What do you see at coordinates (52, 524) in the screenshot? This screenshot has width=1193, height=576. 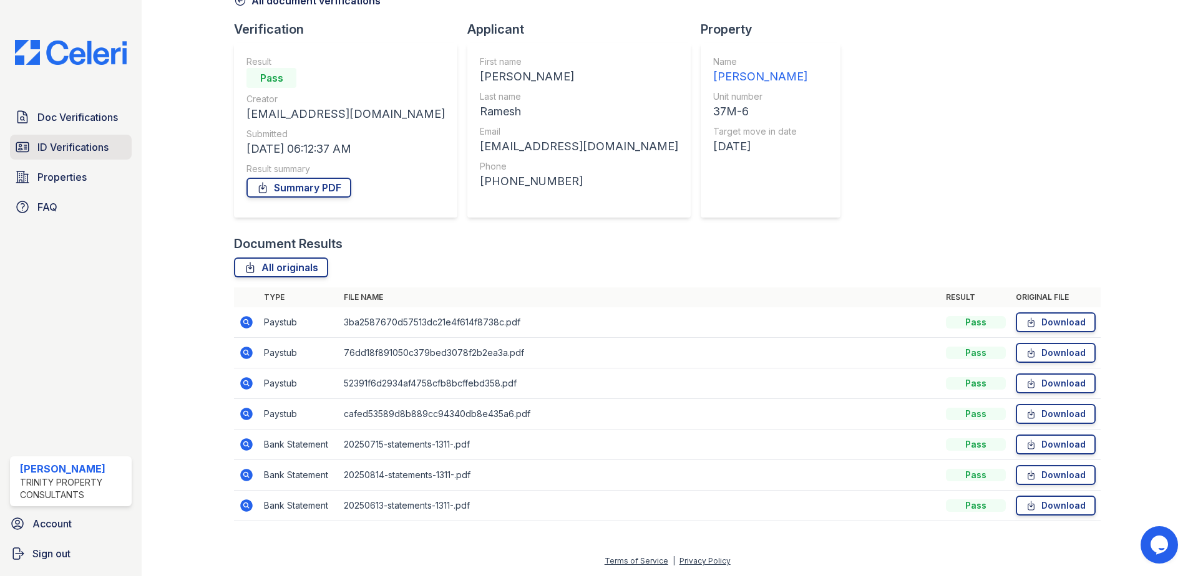 I see `span: Account` at bounding box center [52, 524].